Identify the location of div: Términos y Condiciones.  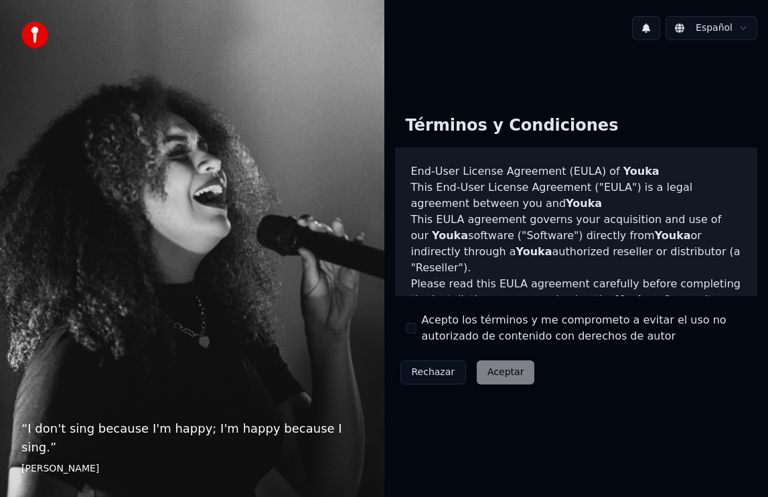
(512, 126).